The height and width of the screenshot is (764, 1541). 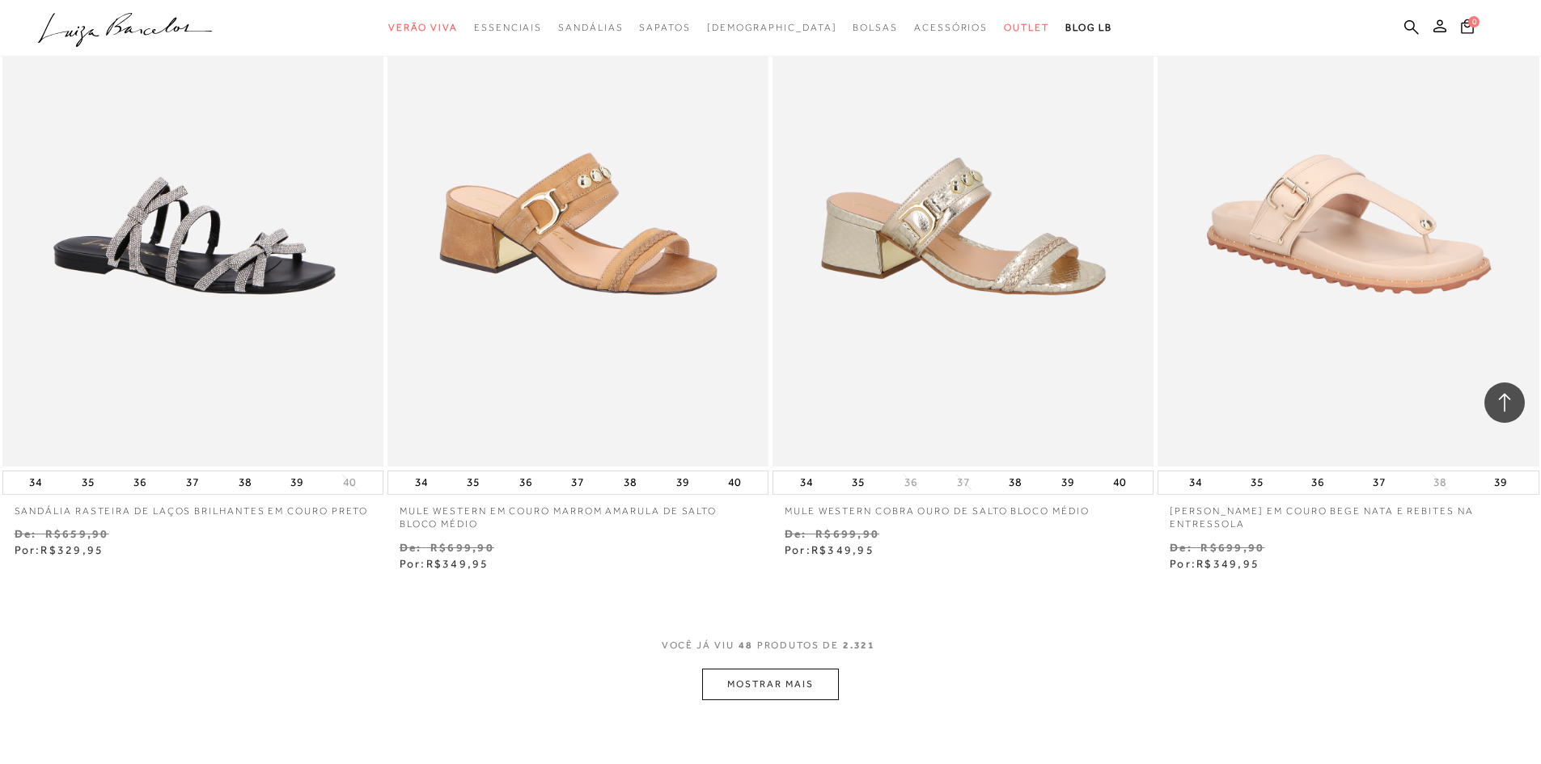 I want to click on a: SANDÁLIA RASTEIRA DE LAÇOS BRILHANTES EM COURO PRETO, so click(x=192, y=506).